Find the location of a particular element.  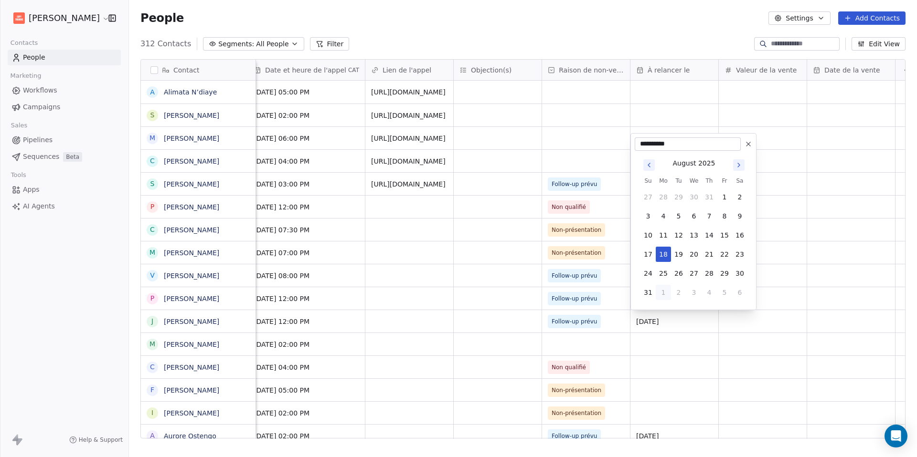

button: Go to previous month is located at coordinates (649, 165).